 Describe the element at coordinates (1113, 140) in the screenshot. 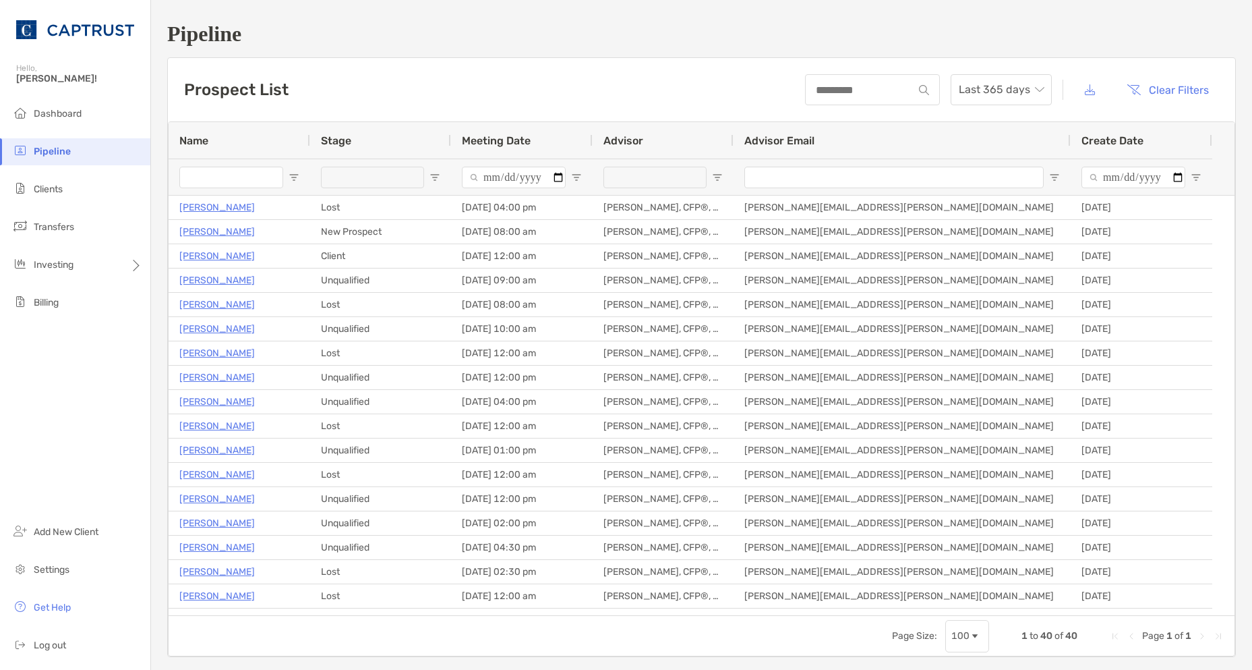

I see `span: Create Date` at that location.